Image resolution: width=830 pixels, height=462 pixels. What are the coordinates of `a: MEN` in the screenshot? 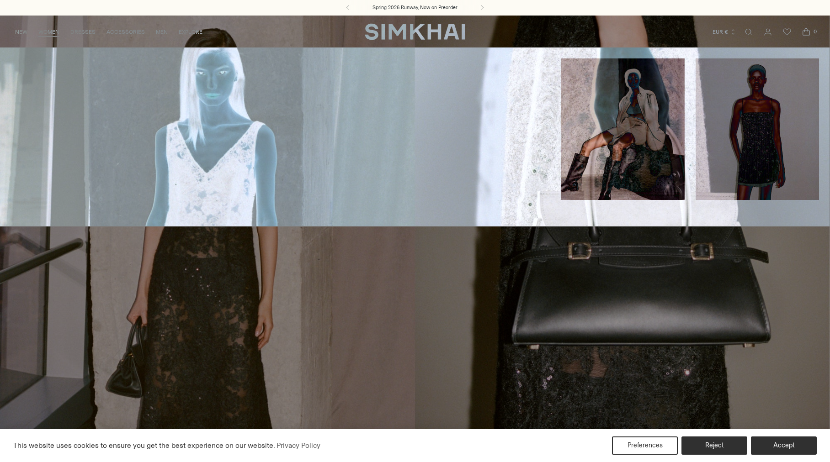 It's located at (162, 32).